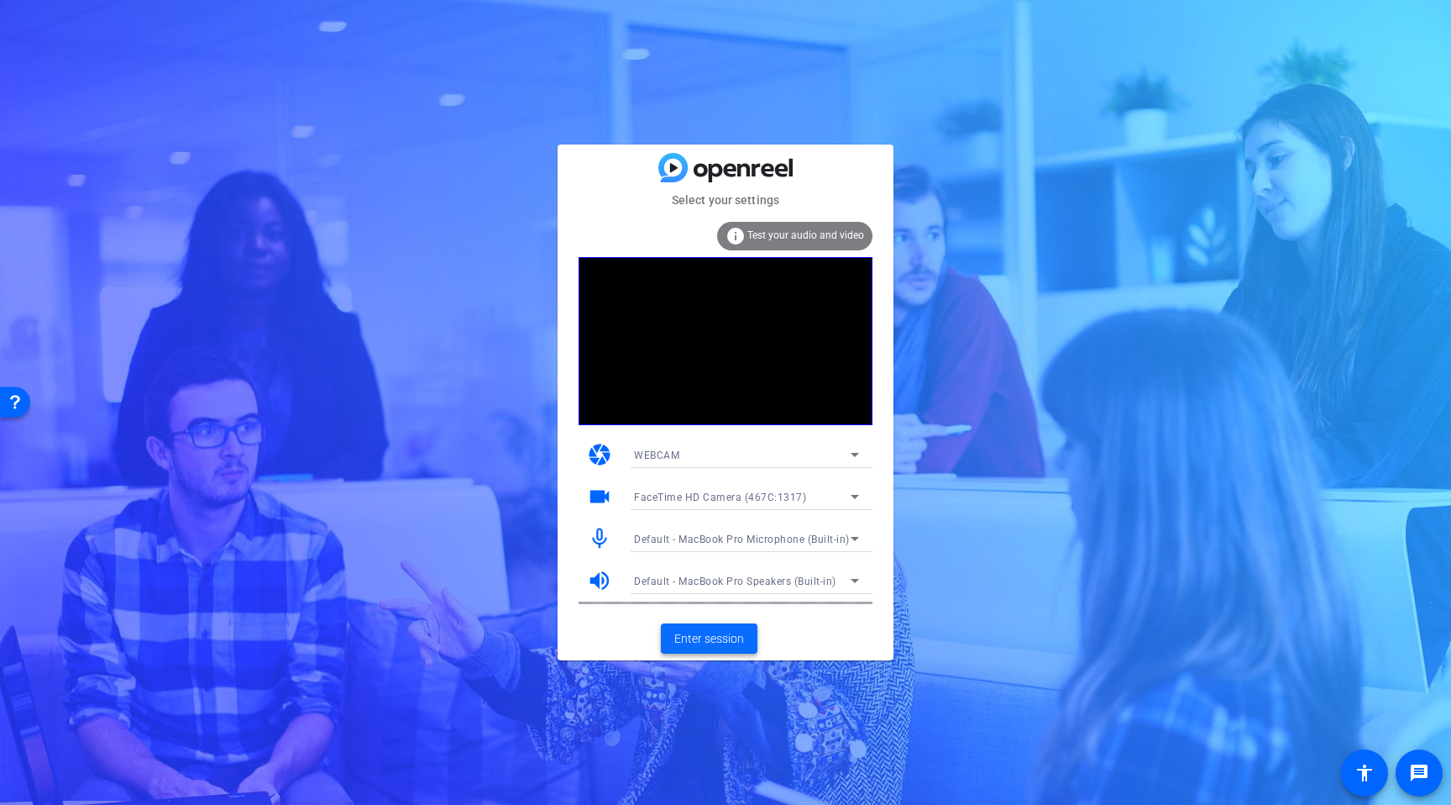 The image size is (1451, 805). I want to click on mat-icon: videocam, so click(600, 496).